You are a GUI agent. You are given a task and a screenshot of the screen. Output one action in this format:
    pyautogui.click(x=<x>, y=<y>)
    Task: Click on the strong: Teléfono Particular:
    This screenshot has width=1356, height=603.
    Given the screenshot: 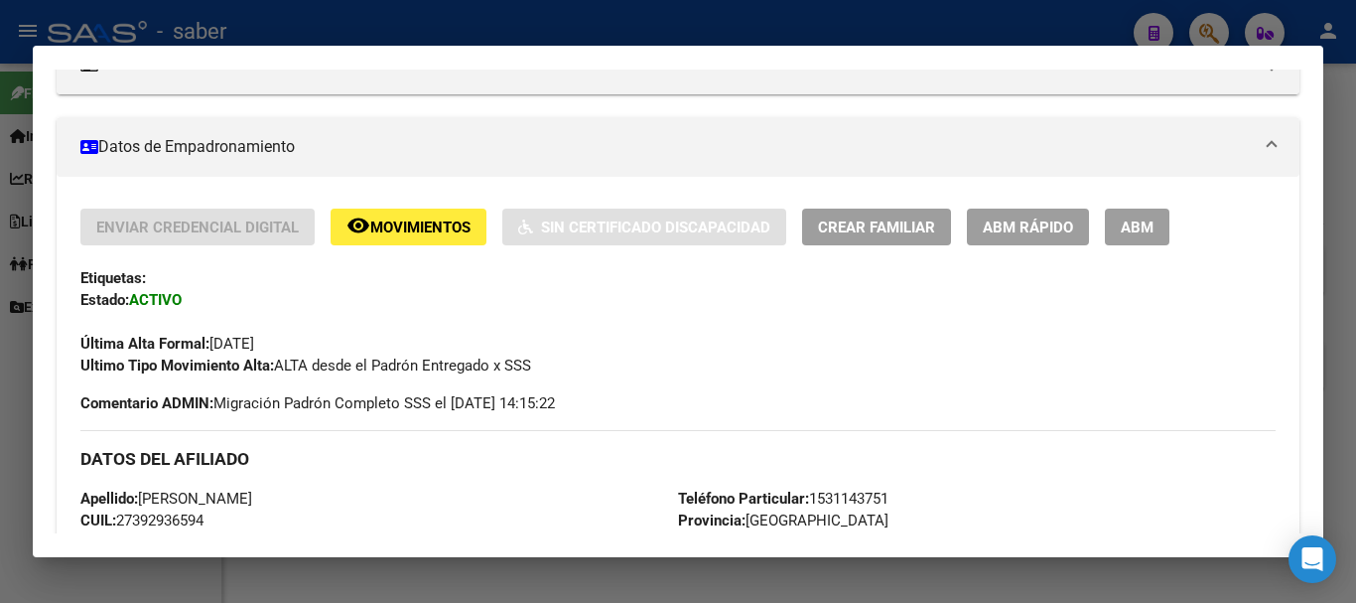 What is the action you would take?
    pyautogui.click(x=744, y=498)
    